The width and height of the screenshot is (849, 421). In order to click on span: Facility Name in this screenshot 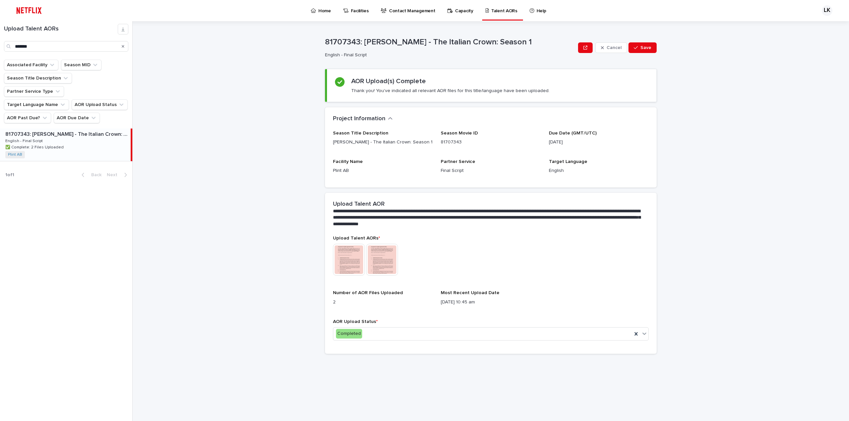, I will do `click(348, 162)`.